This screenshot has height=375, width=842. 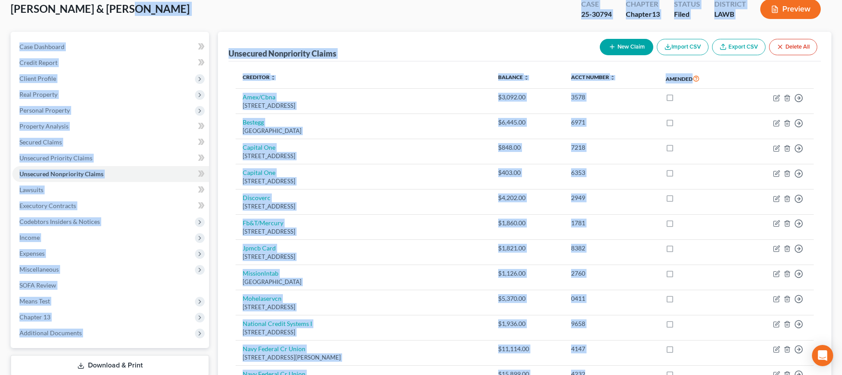 What do you see at coordinates (793, 47) in the screenshot?
I see `button: Delete All` at bounding box center [793, 47].